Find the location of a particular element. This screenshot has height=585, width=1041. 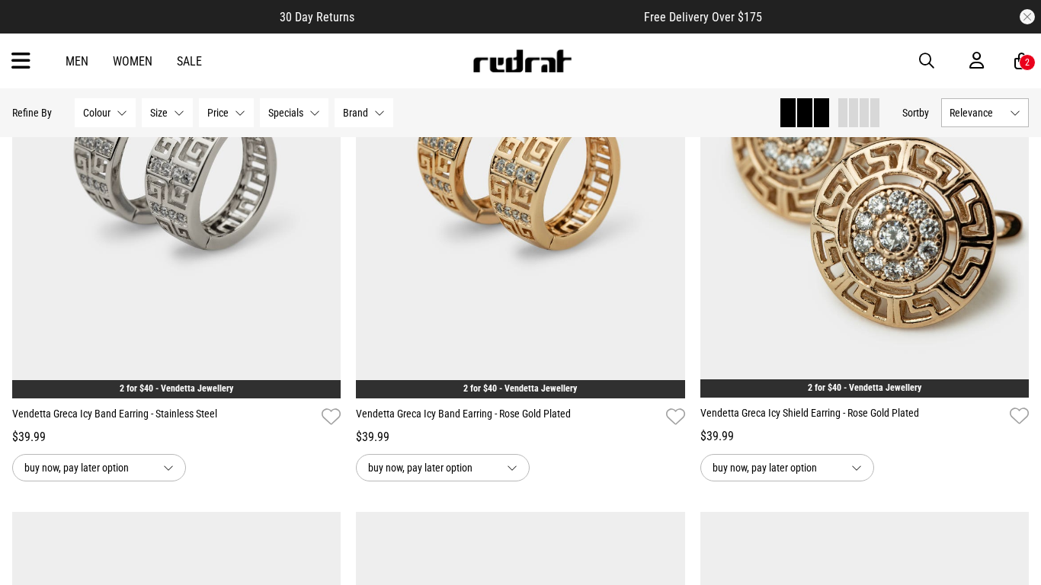

a: Men is located at coordinates (77, 61).